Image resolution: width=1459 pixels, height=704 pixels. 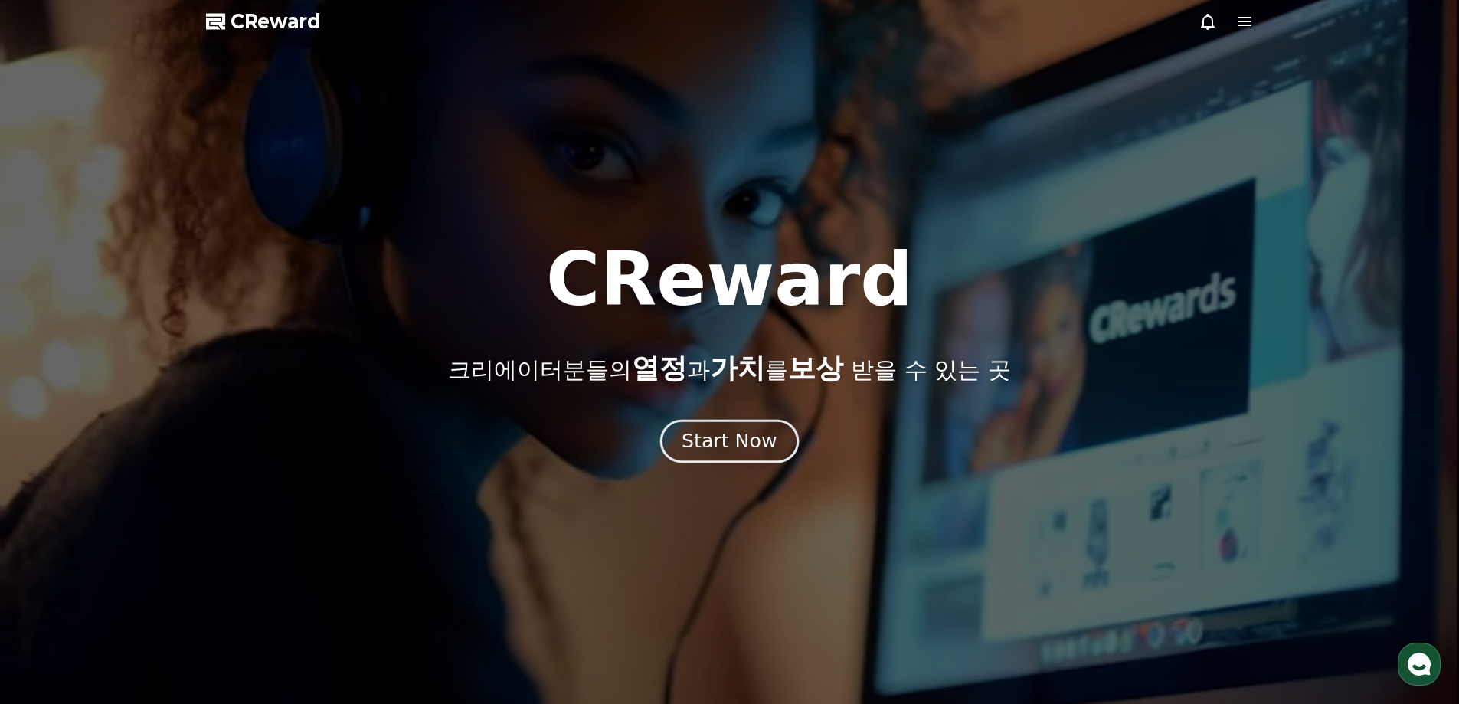 What do you see at coordinates (815, 368) in the screenshot?
I see `span: 보상` at bounding box center [815, 368].